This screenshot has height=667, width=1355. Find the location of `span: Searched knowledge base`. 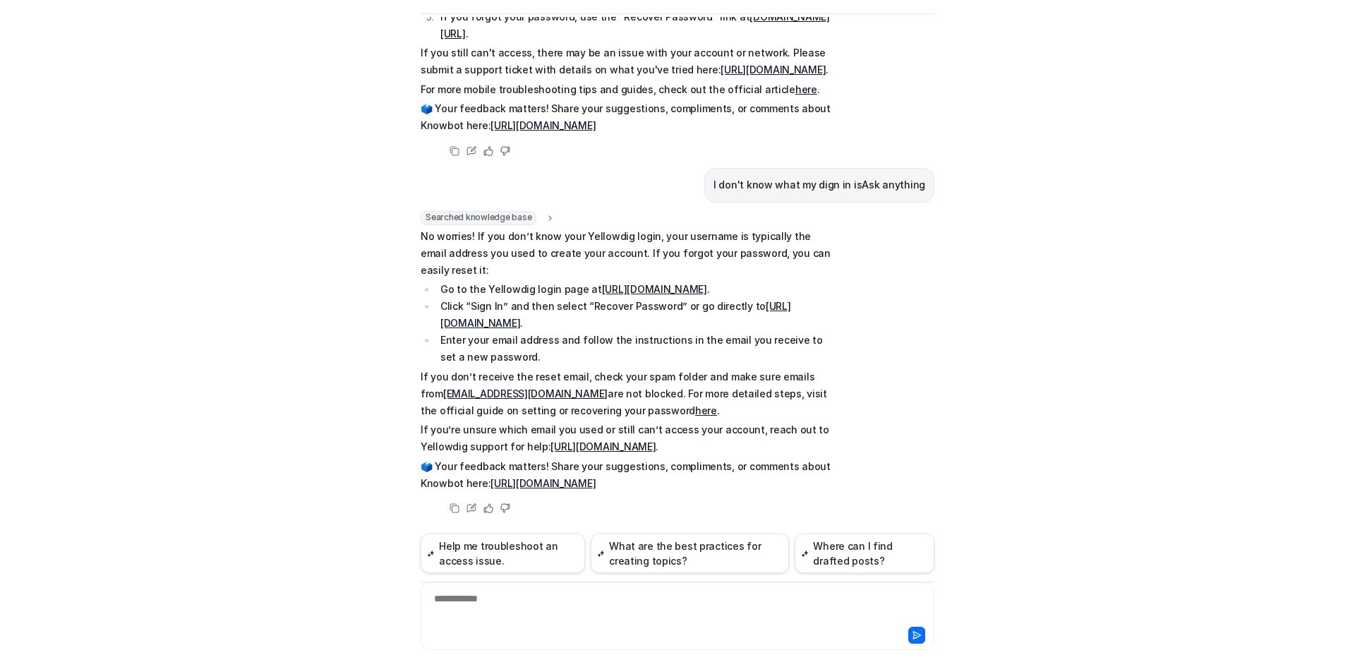

span: Searched knowledge base is located at coordinates (478, 218).